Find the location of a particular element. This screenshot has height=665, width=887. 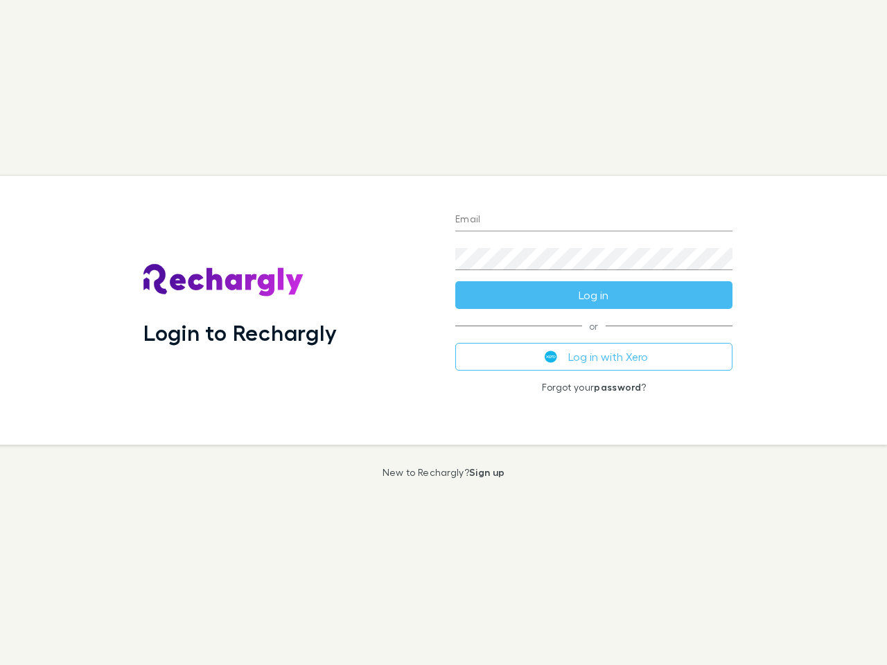

a: password is located at coordinates (618, 387).